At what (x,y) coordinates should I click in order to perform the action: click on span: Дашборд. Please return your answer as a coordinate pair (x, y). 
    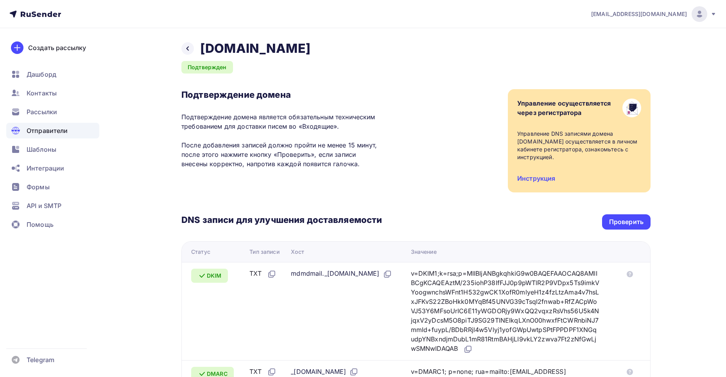
    Looking at the image, I should click on (41, 74).